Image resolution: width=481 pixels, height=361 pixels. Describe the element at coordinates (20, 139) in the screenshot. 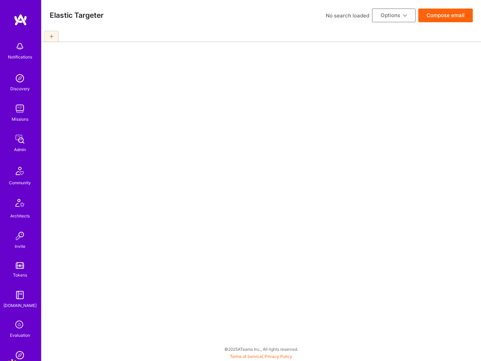

I see `img: admin teamwork` at that location.